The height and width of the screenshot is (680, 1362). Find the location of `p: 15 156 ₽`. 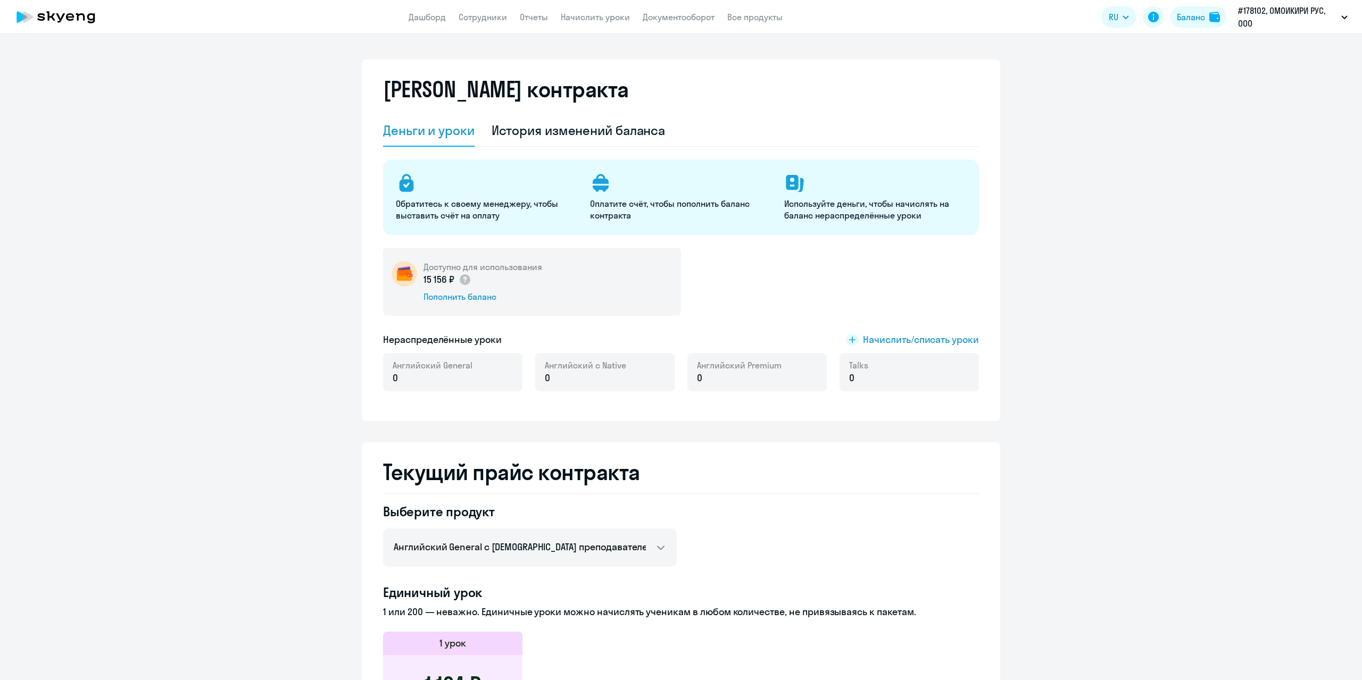

p: 15 156 ₽ is located at coordinates (447, 280).